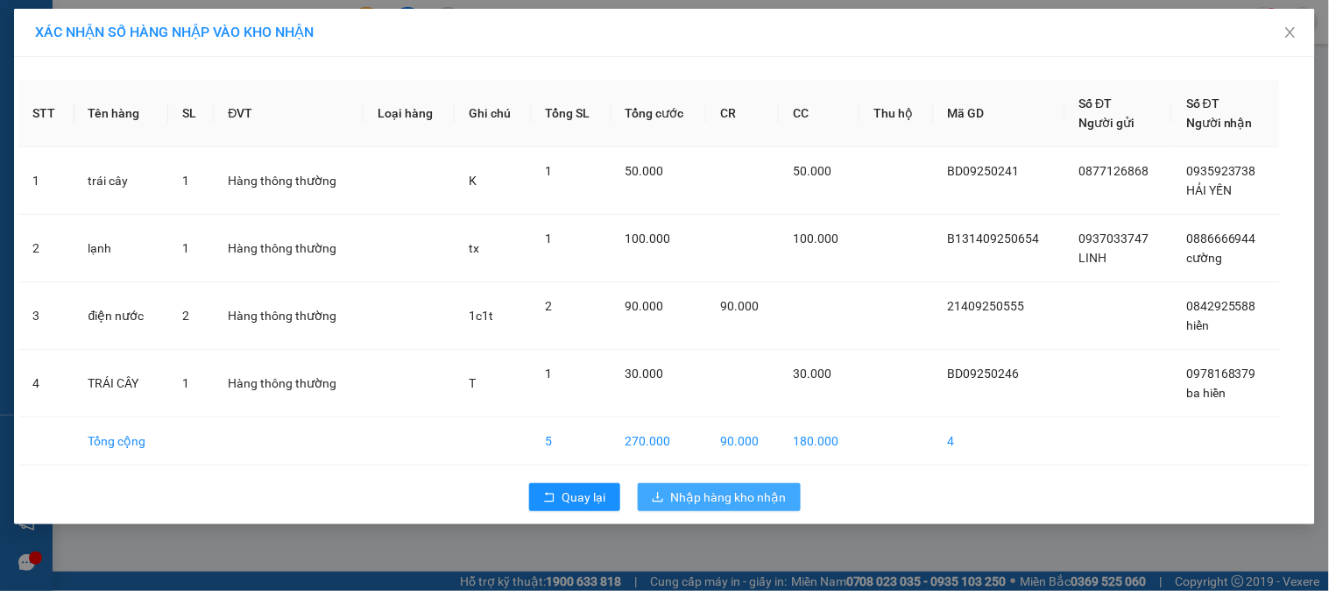  Describe the element at coordinates (819, 113) in the screenshot. I see `th: CC` at that location.